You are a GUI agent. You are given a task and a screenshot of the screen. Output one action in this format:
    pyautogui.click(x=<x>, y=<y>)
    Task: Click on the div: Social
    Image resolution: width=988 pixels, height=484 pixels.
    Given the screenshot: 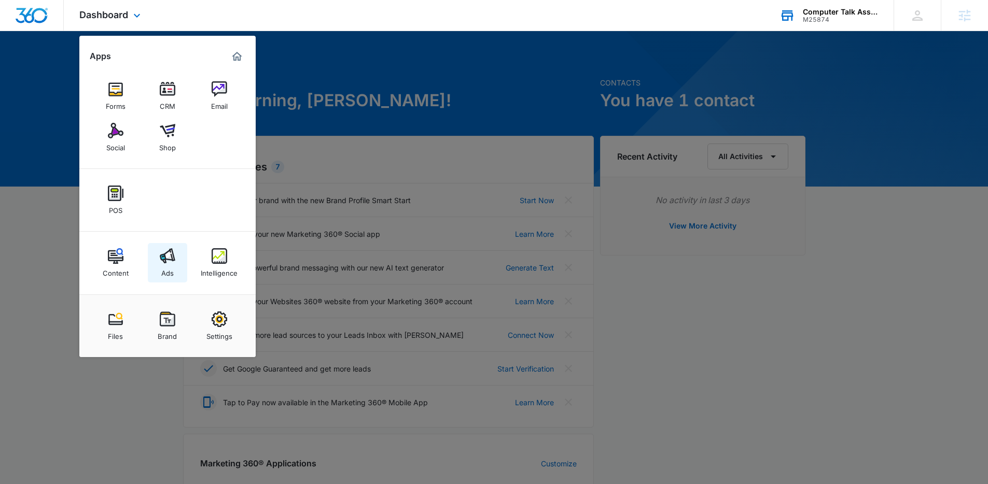 What is the action you would take?
    pyautogui.click(x=116, y=145)
    